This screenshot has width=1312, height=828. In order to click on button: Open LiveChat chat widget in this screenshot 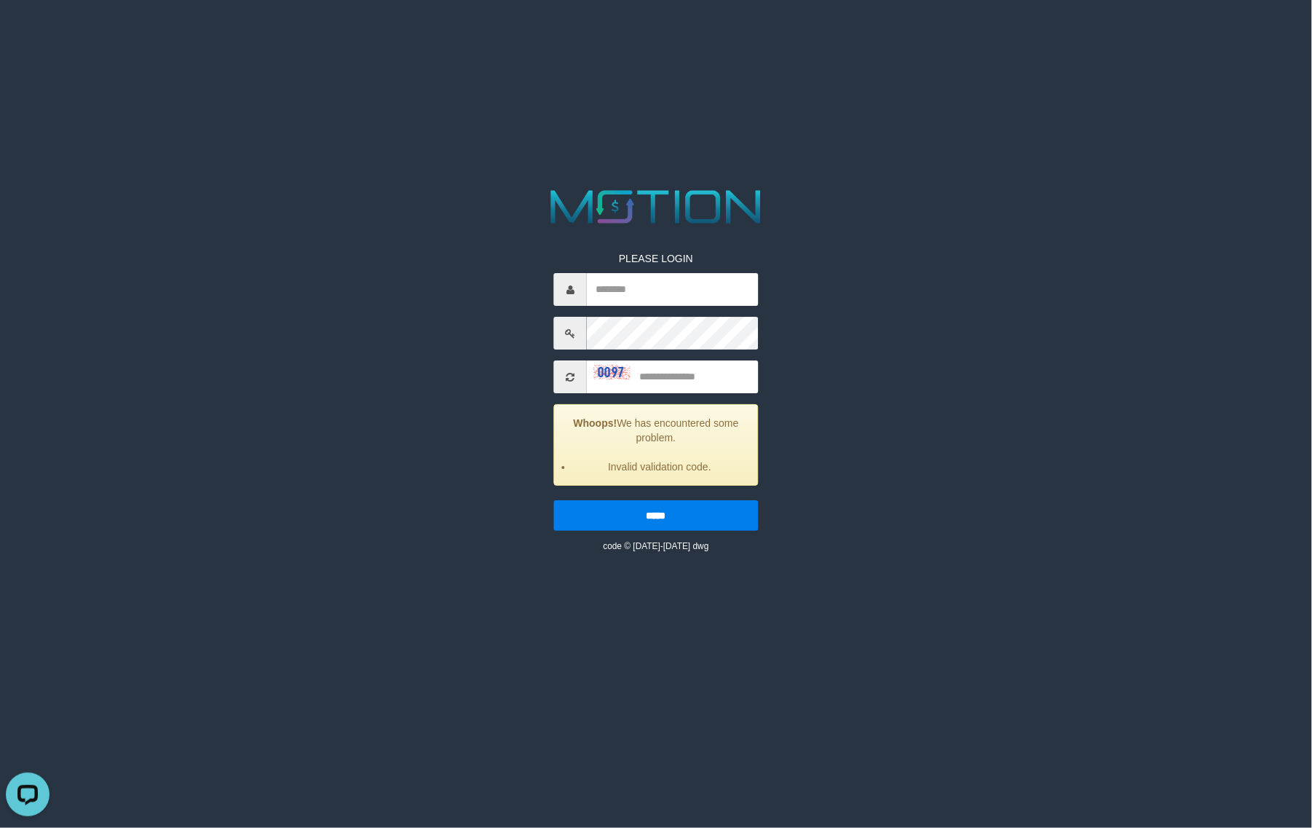, I will do `click(28, 28)`.